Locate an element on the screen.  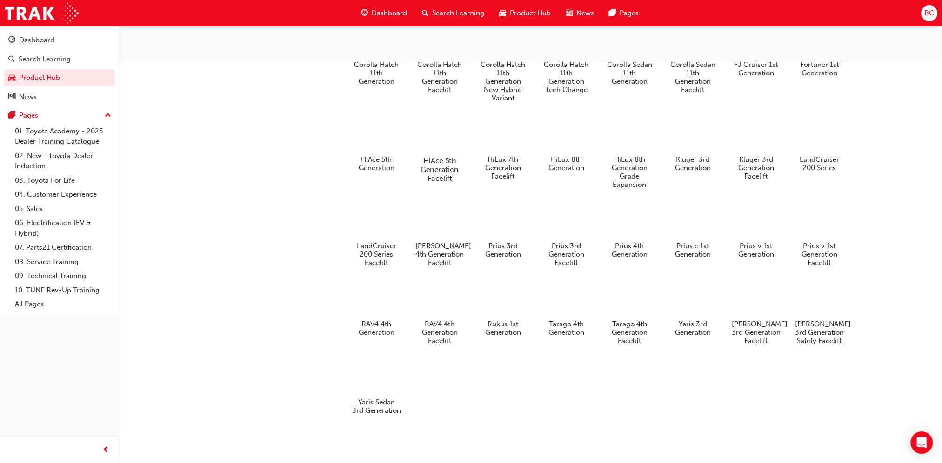
h5: HiLux 7th Generation Facelift is located at coordinates (503, 168).